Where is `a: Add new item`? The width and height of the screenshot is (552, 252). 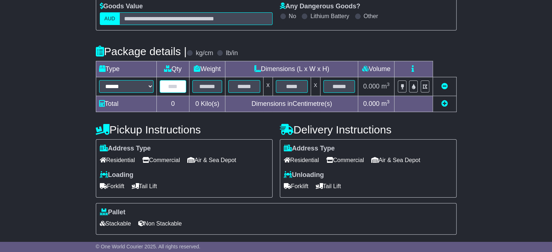 a: Add new item is located at coordinates (444, 104).